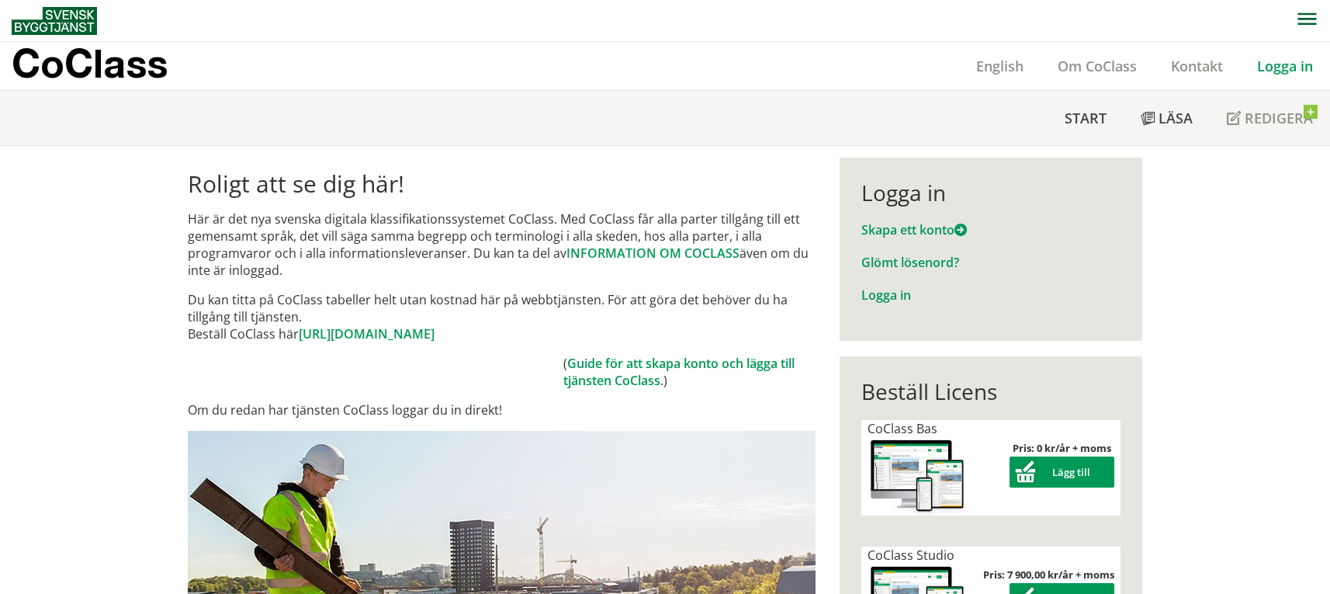  What do you see at coordinates (1166, 118) in the screenshot?
I see `a: Läsa` at bounding box center [1166, 118].